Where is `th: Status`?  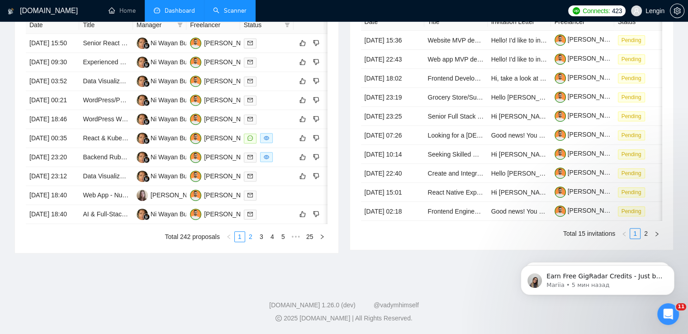
th: Status is located at coordinates (646, 22).